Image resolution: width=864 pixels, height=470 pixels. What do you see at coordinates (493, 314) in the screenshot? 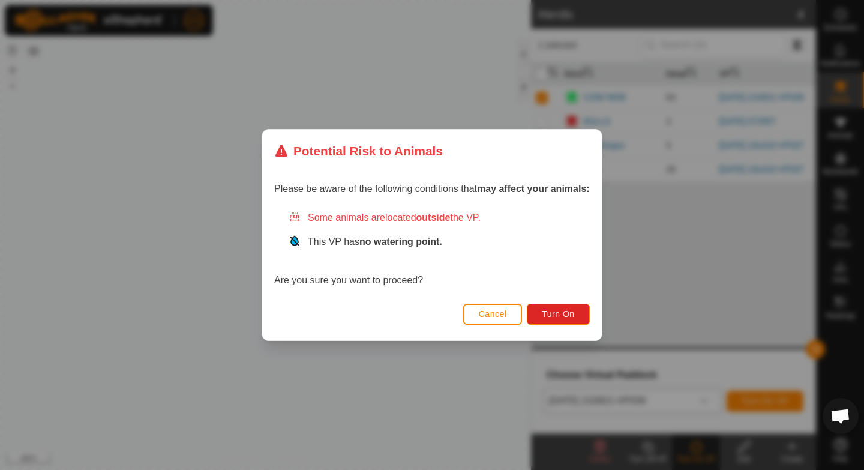
I see `span: Cancel` at bounding box center [493, 314].